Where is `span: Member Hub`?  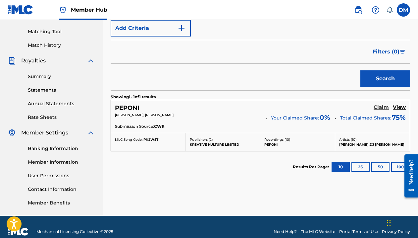 span: Member Hub is located at coordinates (89, 10).